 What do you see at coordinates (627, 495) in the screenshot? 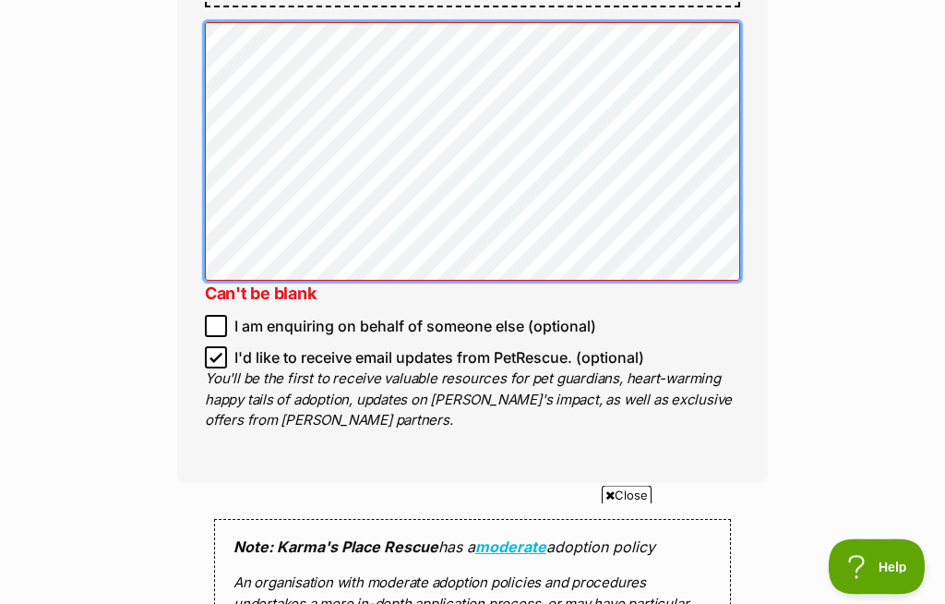
I see `span: Close` at bounding box center [627, 495].